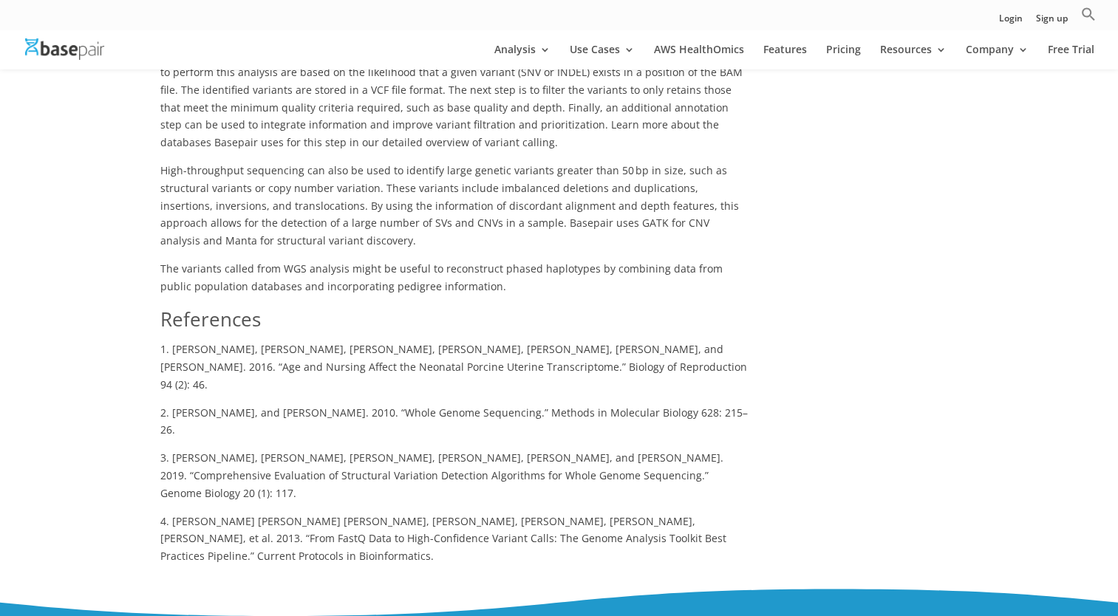 The height and width of the screenshot is (616, 1118). Describe the element at coordinates (454, 324) in the screenshot. I see `h2: References` at that location.